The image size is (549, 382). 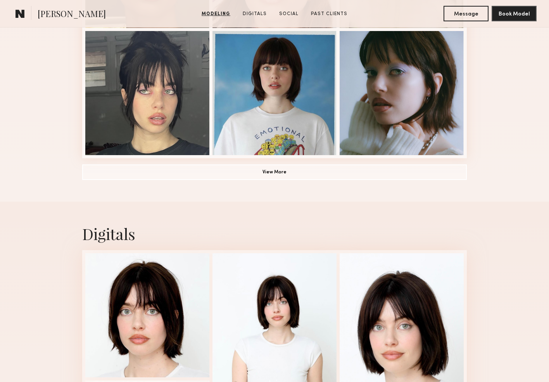 What do you see at coordinates (216, 14) in the screenshot?
I see `a: Modeling` at bounding box center [216, 14].